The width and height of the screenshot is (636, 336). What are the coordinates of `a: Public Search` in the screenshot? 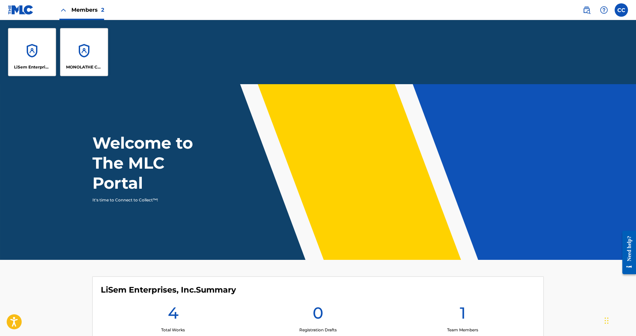 It's located at (587, 10).